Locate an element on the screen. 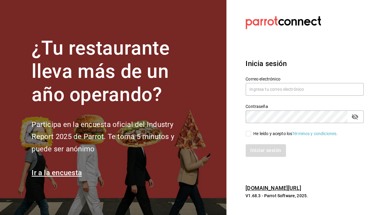 This screenshot has width=377, height=215. a: Términos y condiciones. is located at coordinates (315, 133).